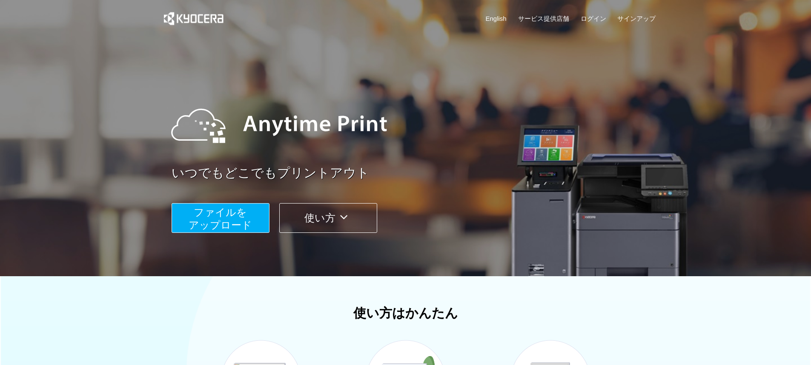 The width and height of the screenshot is (811, 365). What do you see at coordinates (328, 218) in the screenshot?
I see `button: 使い方` at bounding box center [328, 218].